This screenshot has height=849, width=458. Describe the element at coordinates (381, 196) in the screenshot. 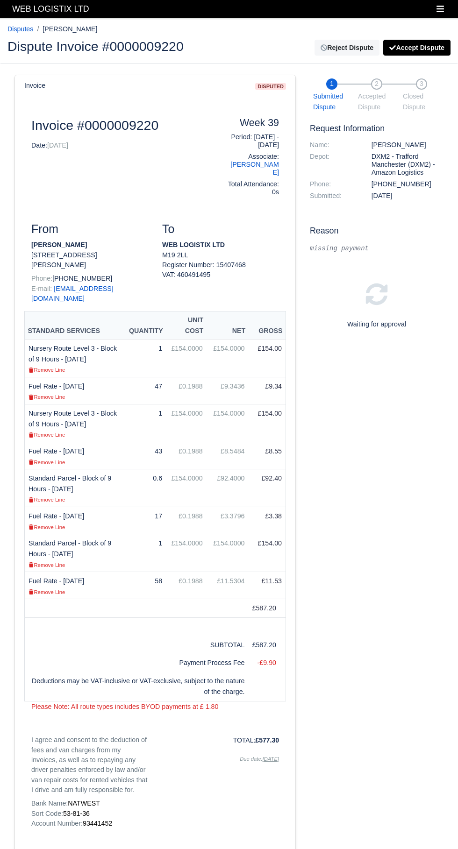

I see `span: 45 minutes ago` at that location.